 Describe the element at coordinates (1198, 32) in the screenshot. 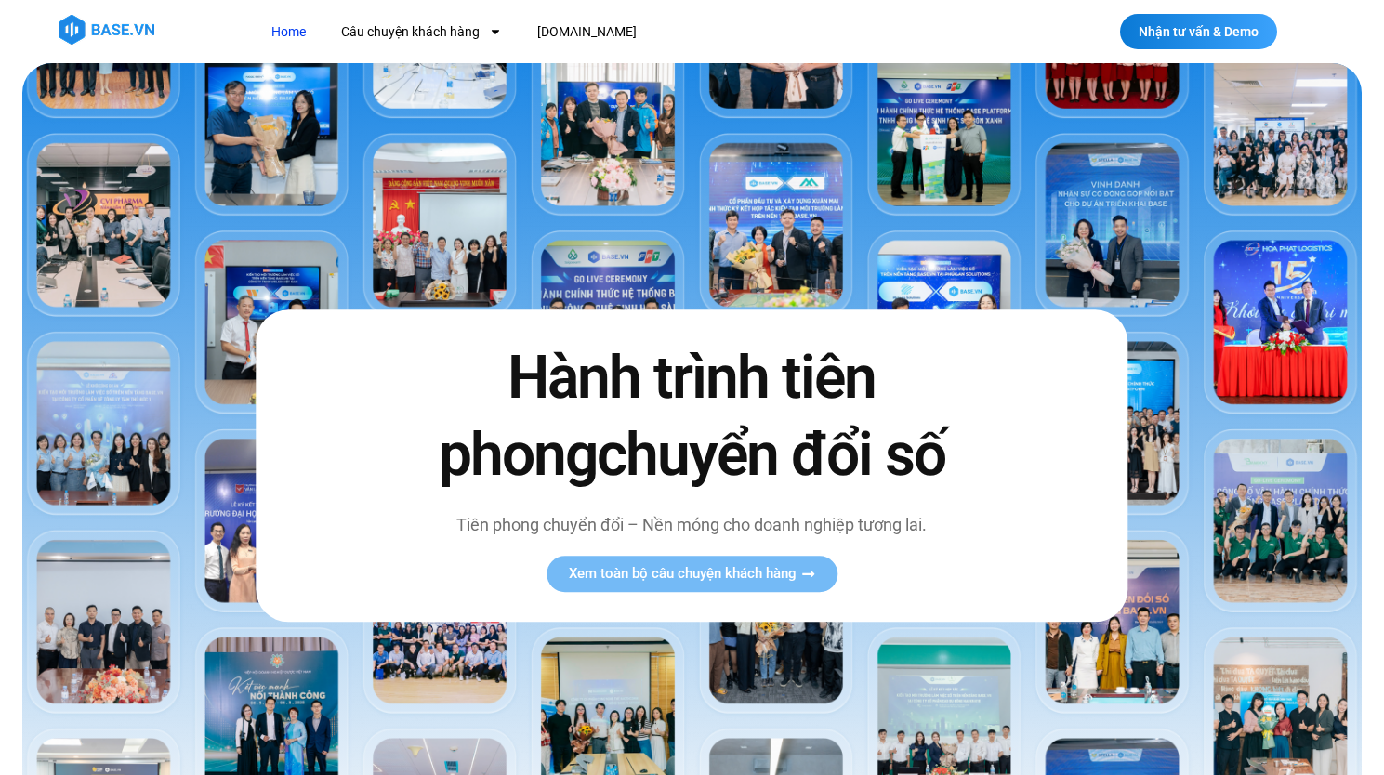

I see `a: Nhận tư vấn & Demo` at that location.